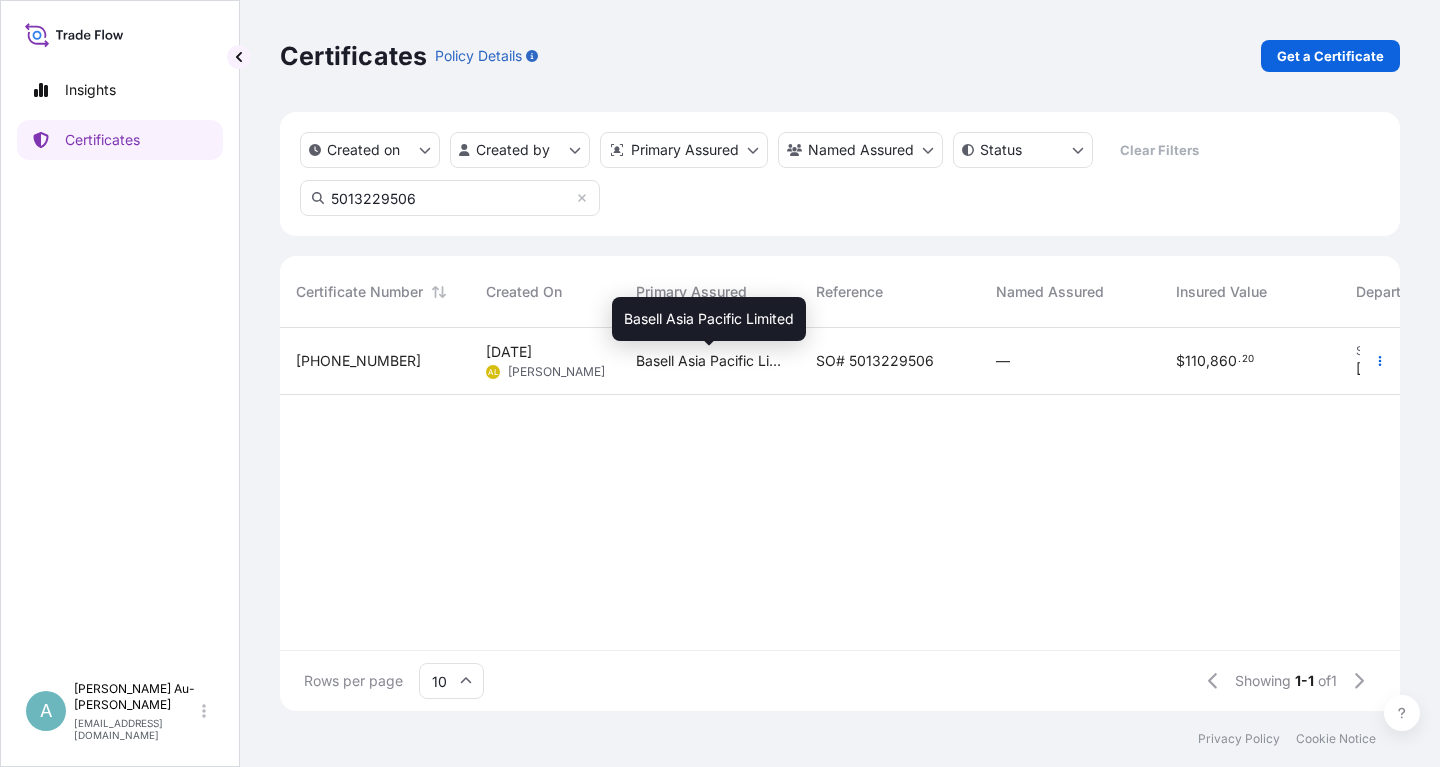  I want to click on p: Privacy Policy, so click(1239, 739).